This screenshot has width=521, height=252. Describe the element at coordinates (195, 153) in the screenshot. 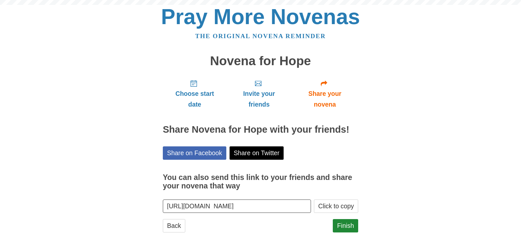

I see `a: Share on Facebook` at that location.